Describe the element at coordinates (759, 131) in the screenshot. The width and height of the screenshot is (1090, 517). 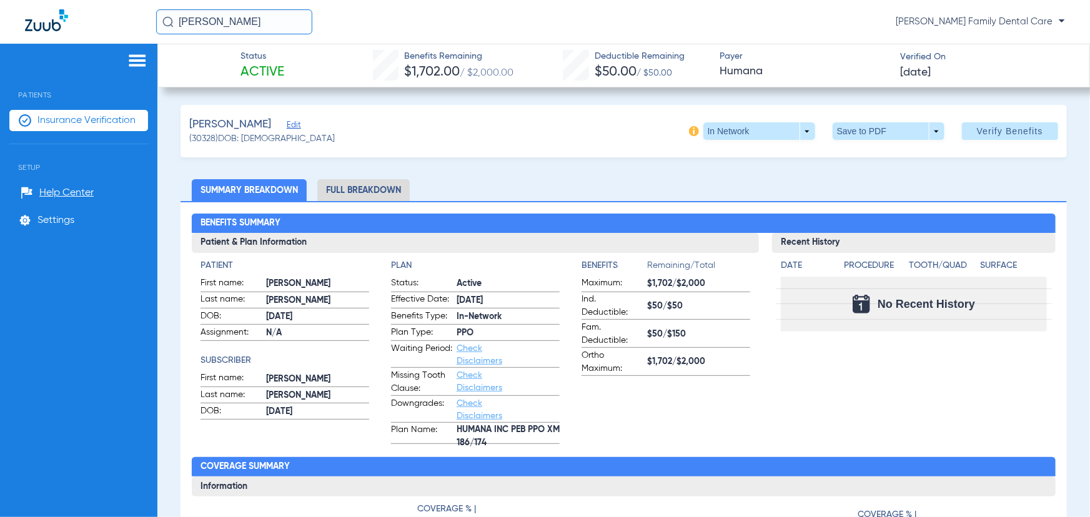
I see `button: In Network` at that location.